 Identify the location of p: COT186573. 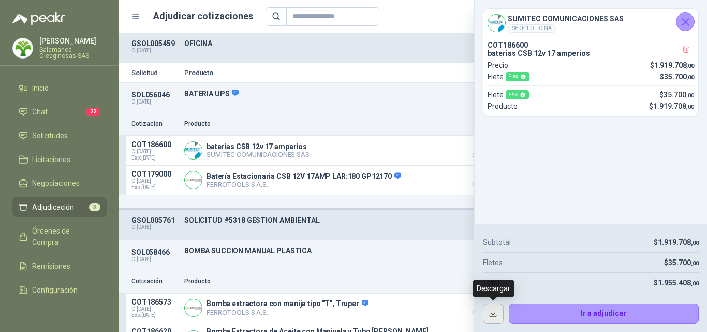
(155, 302).